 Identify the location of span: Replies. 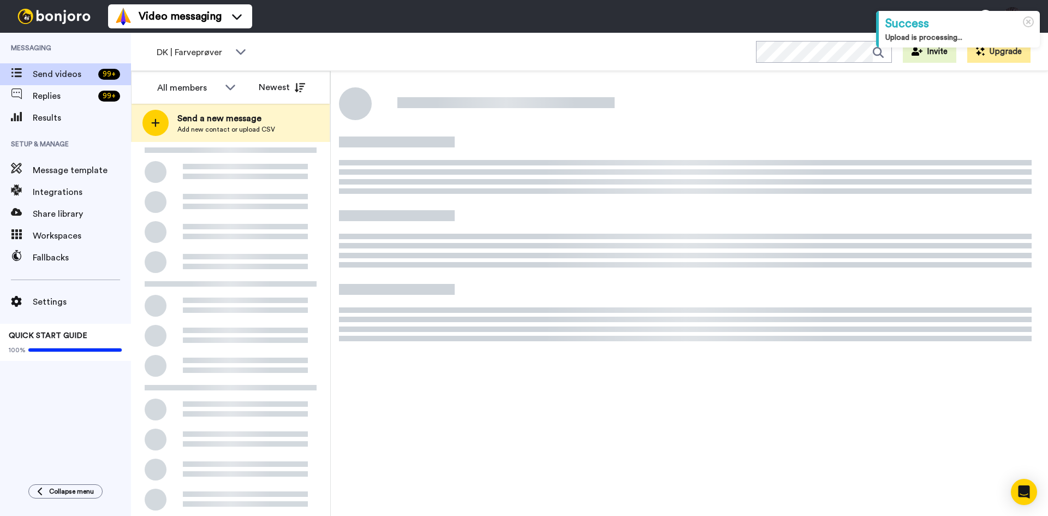
(63, 96).